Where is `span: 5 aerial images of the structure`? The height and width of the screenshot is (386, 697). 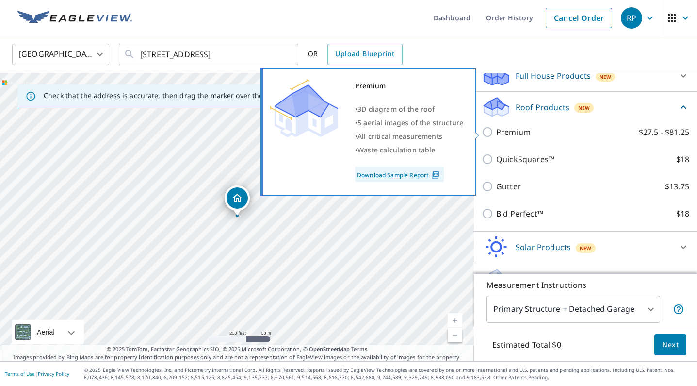 span: 5 aerial images of the structure is located at coordinates (411, 122).